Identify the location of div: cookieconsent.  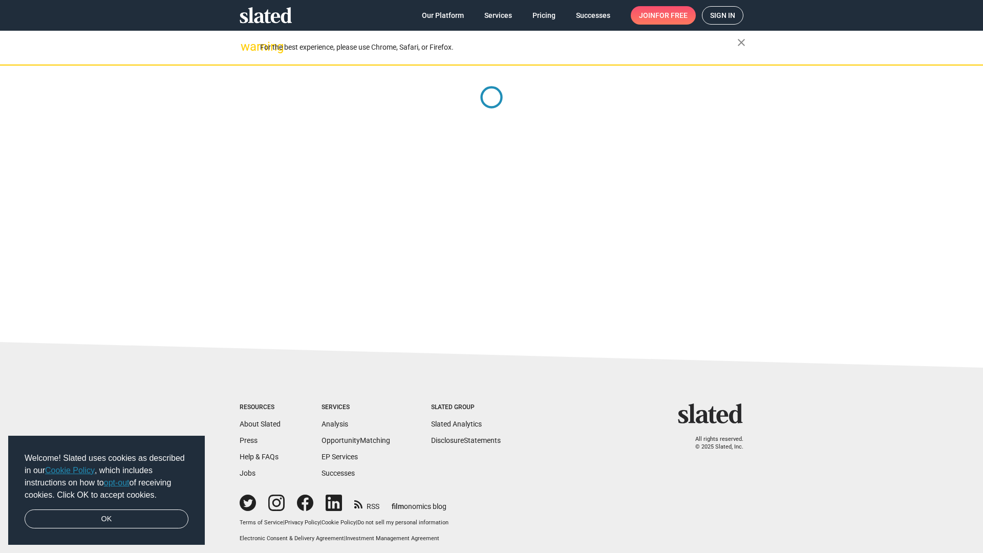
(106, 490).